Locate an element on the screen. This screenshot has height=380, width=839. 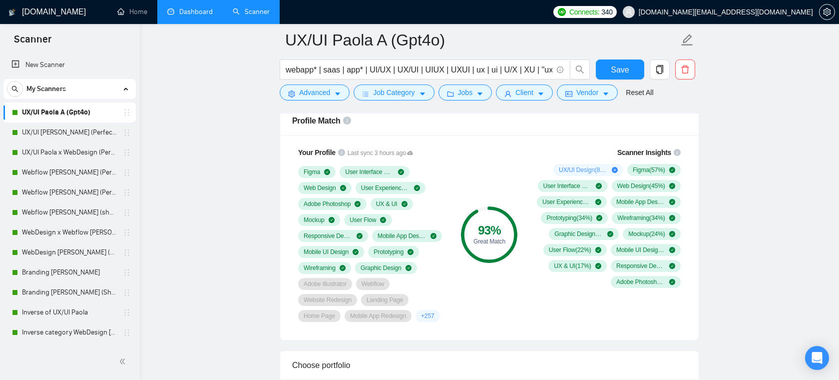
li: New Scanner is located at coordinates (69, 65).